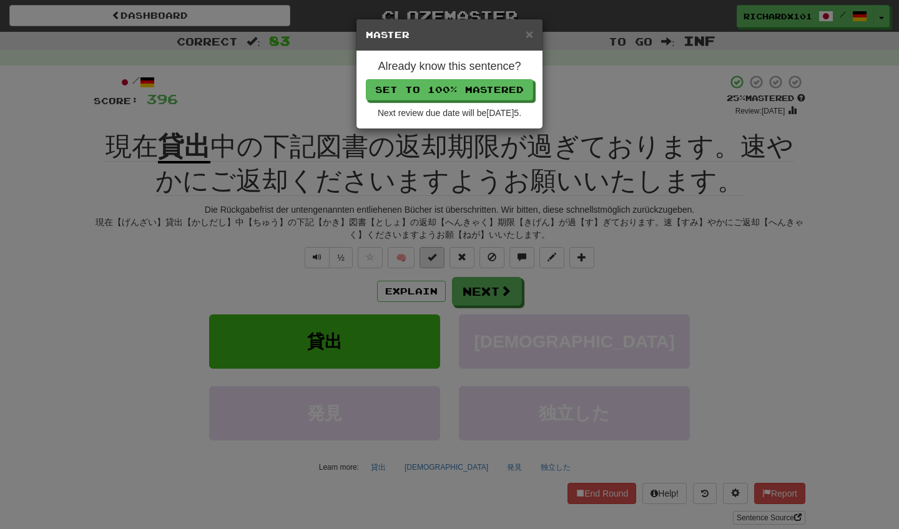 Image resolution: width=899 pixels, height=529 pixels. Describe the element at coordinates (449, 67) in the screenshot. I see `h4: Already know this sentence?` at that location.